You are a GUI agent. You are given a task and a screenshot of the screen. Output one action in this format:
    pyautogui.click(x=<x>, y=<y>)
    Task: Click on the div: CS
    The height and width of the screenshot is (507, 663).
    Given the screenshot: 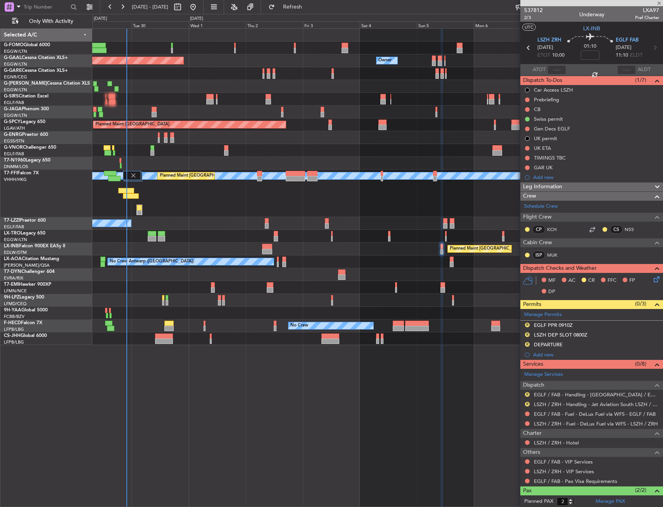 What is the action you would take?
    pyautogui.click(x=616, y=229)
    